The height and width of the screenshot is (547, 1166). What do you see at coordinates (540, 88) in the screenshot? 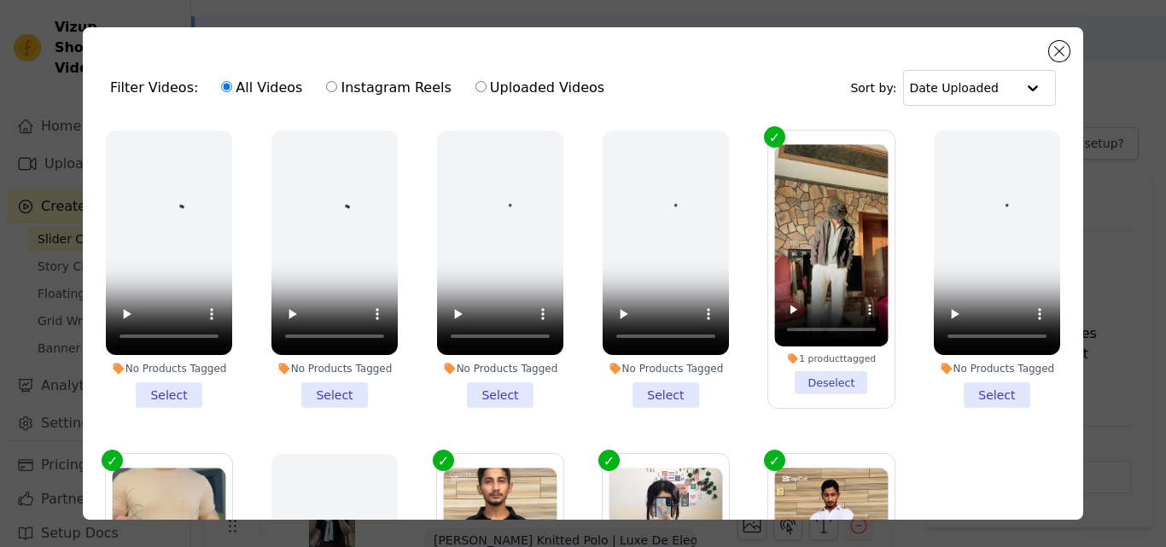
I see `label: Uploaded Videos` at bounding box center [540, 88].